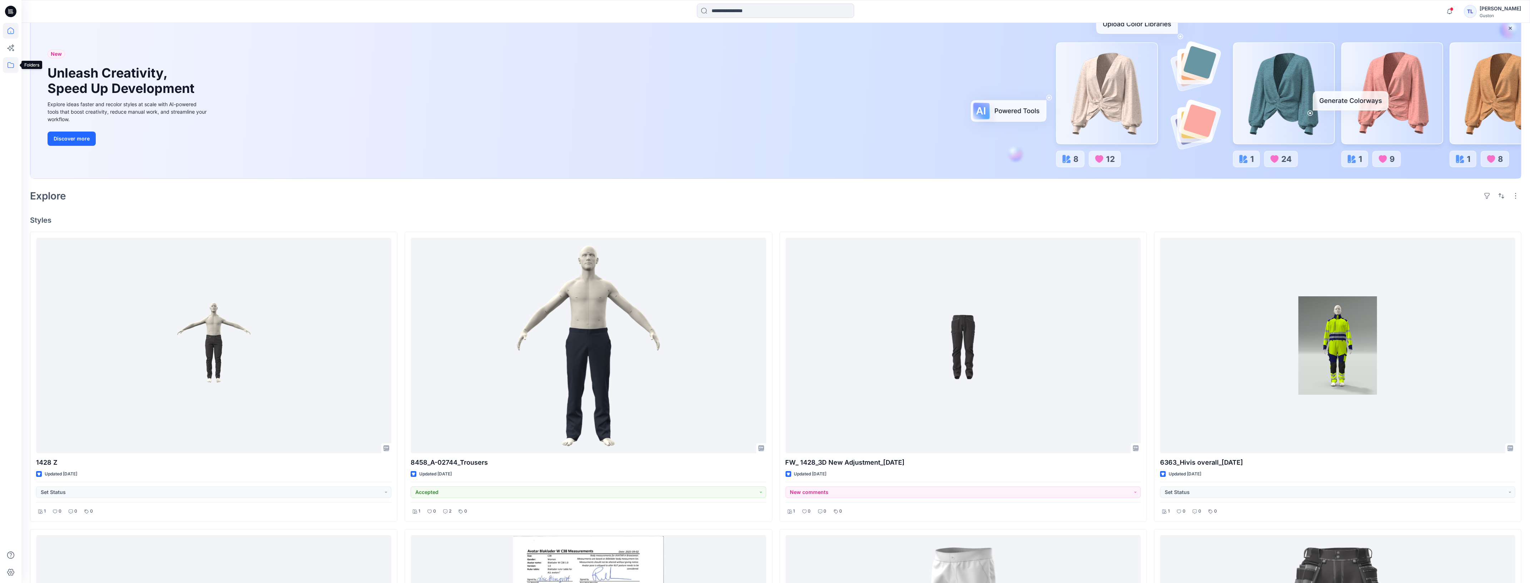 This screenshot has height=583, width=1530. What do you see at coordinates (123, 81) in the screenshot?
I see `h1: Unleash Creativity, Speed Up Development` at bounding box center [123, 81].